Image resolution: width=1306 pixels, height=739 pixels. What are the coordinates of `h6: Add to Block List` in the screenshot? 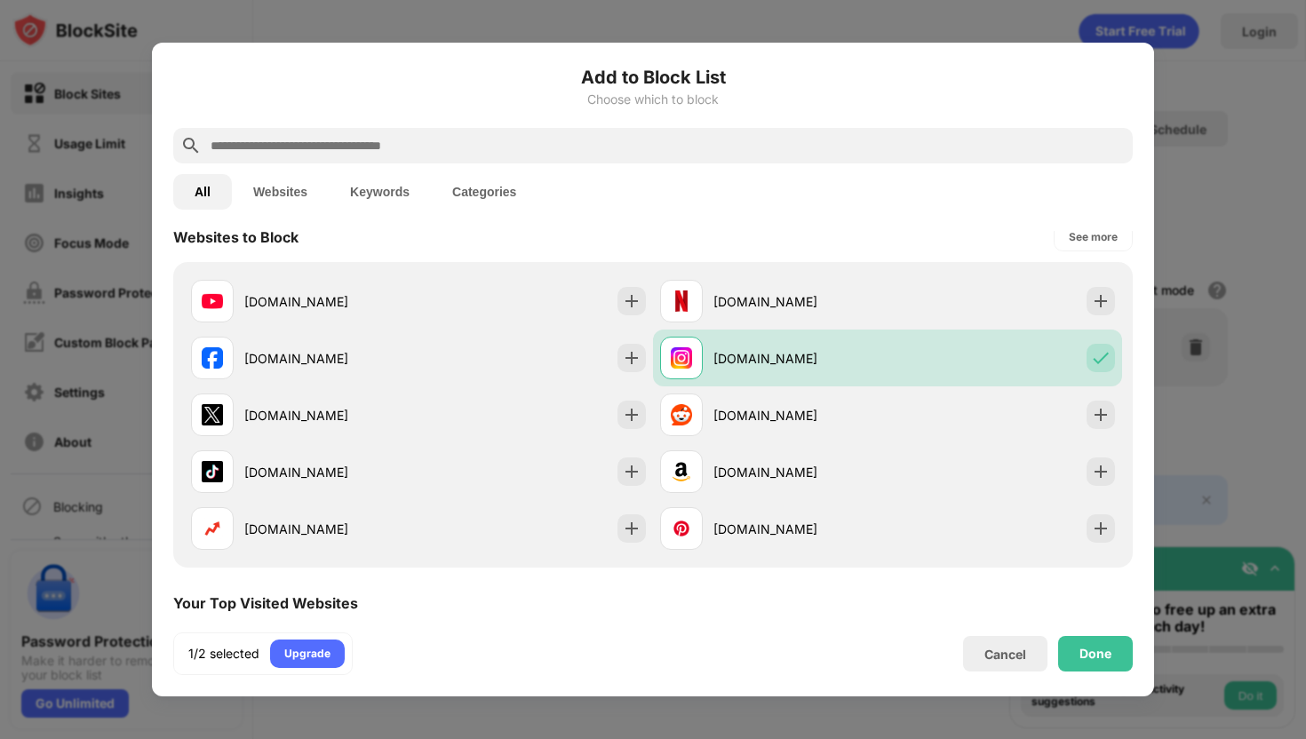 It's located at (653, 77).